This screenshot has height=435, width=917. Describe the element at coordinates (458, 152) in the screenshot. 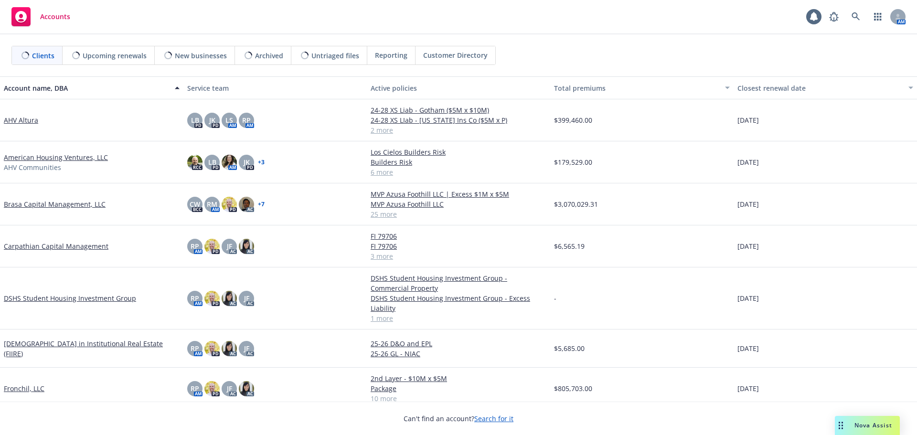

I see `a: Los Cielos Builders Risk` at that location.